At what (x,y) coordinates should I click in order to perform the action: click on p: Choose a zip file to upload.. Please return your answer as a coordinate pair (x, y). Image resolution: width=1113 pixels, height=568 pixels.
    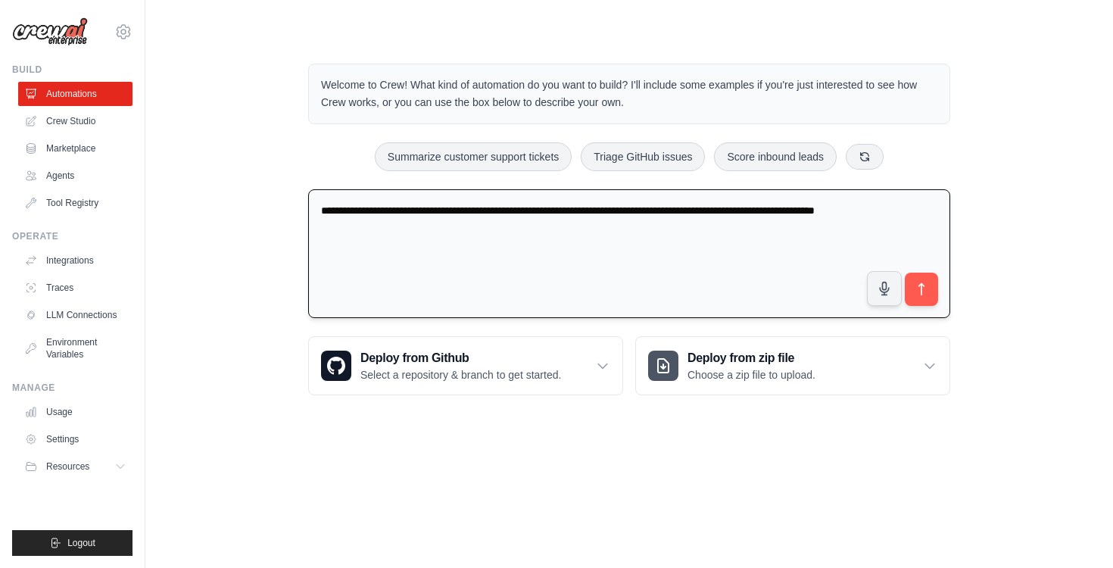
    Looking at the image, I should click on (751, 375).